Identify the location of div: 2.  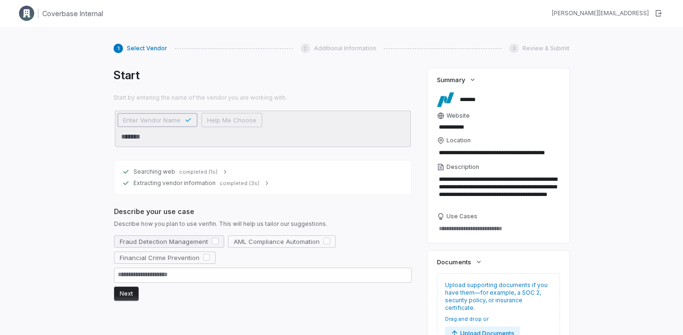
(305, 48).